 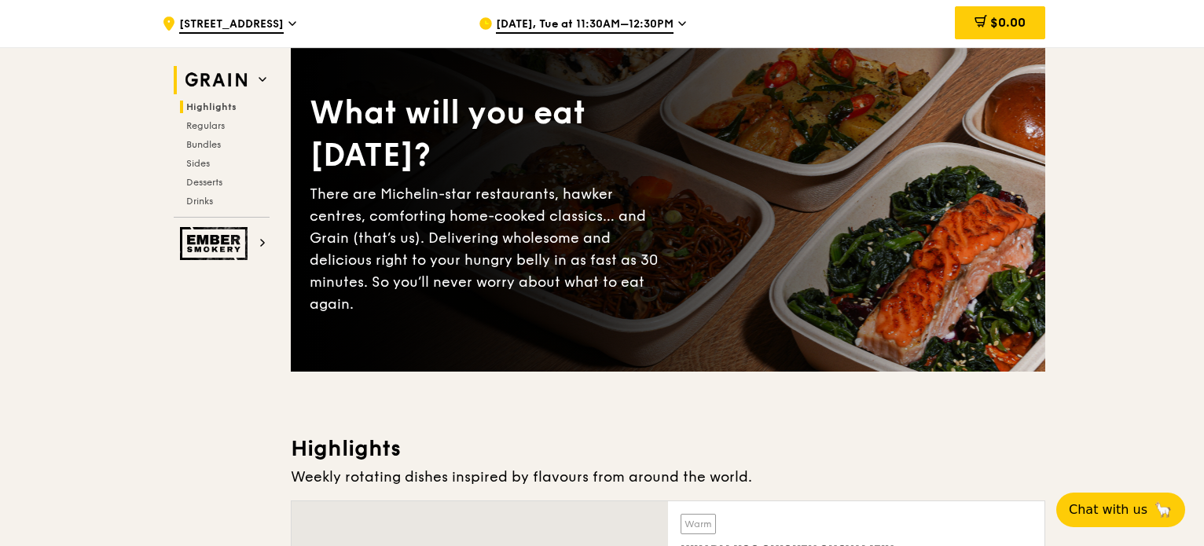 I want to click on span: Highlights, so click(x=211, y=107).